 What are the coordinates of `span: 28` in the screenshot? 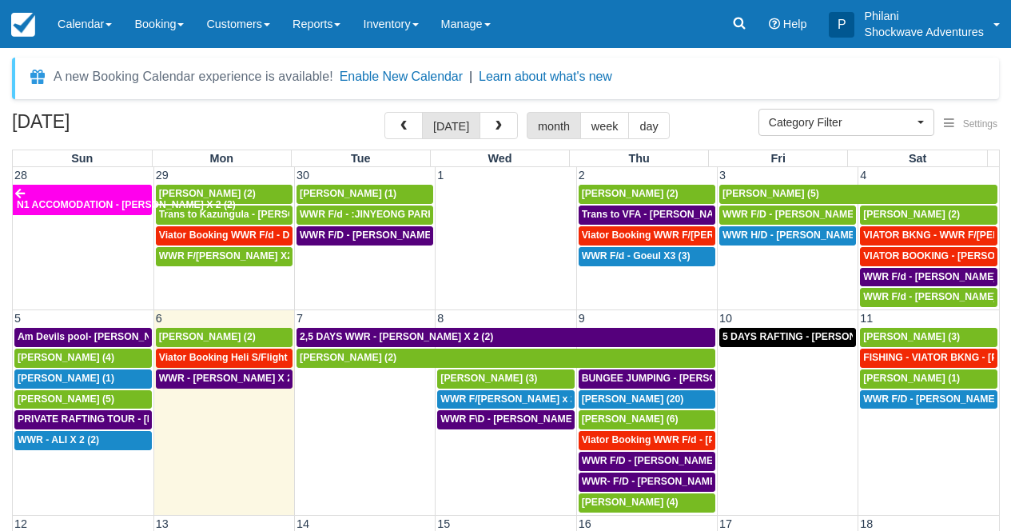 It's located at (21, 175).